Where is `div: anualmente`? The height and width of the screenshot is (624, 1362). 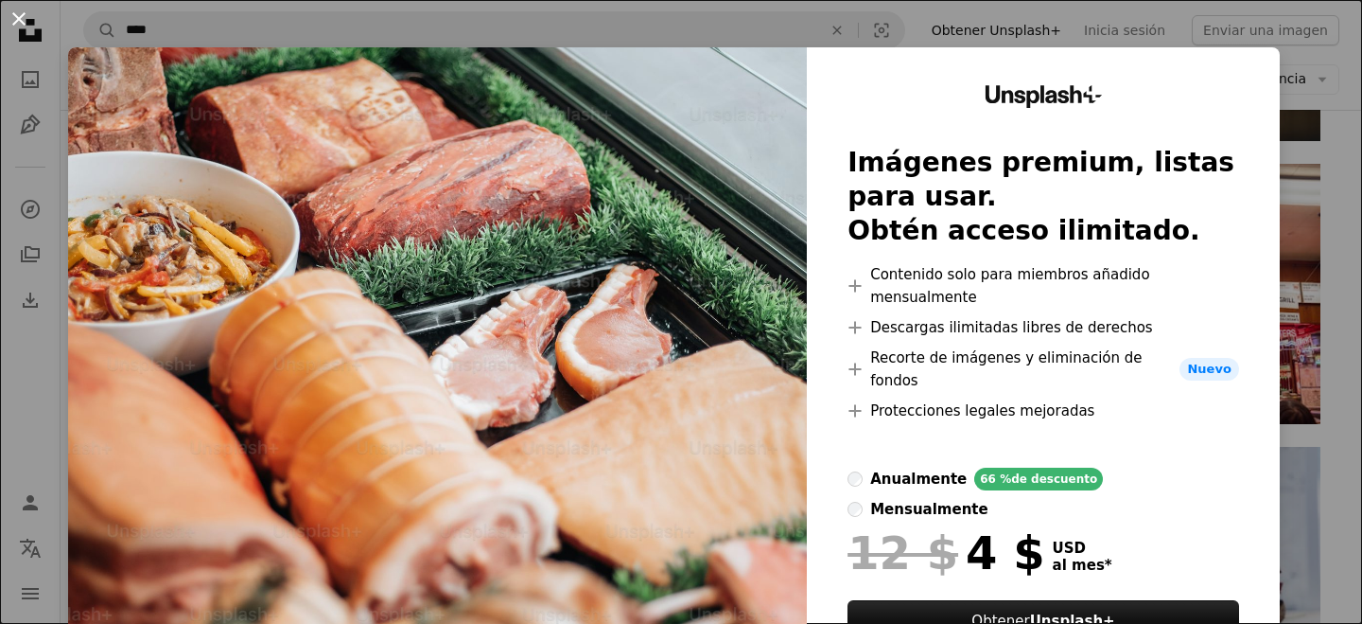 div: anualmente is located at coordinates (919, 479).